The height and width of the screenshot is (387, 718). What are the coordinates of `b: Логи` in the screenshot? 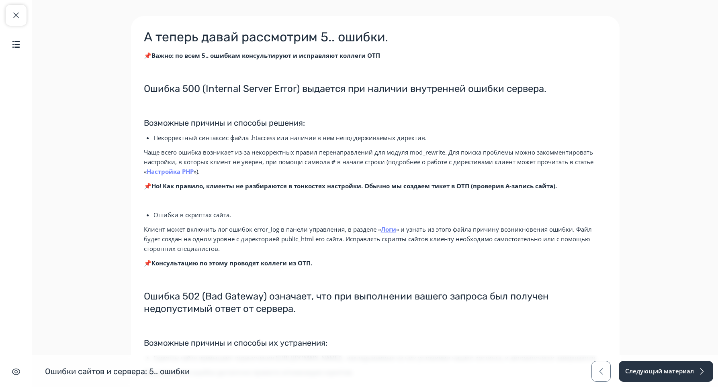 It's located at (389, 229).